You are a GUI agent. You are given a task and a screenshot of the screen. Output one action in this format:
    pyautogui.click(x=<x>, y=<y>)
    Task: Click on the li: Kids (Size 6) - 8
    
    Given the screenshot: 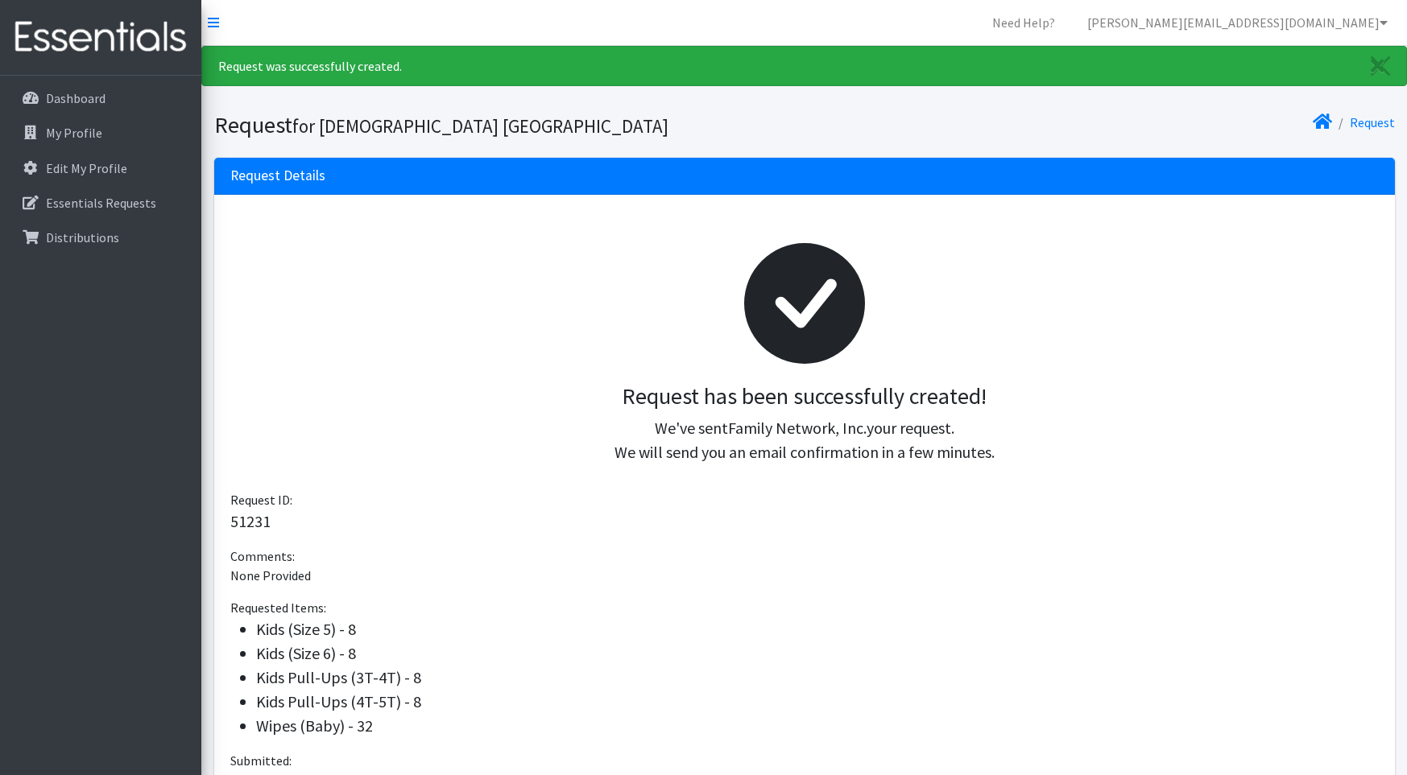 What is the action you would take?
    pyautogui.click(x=817, y=654)
    